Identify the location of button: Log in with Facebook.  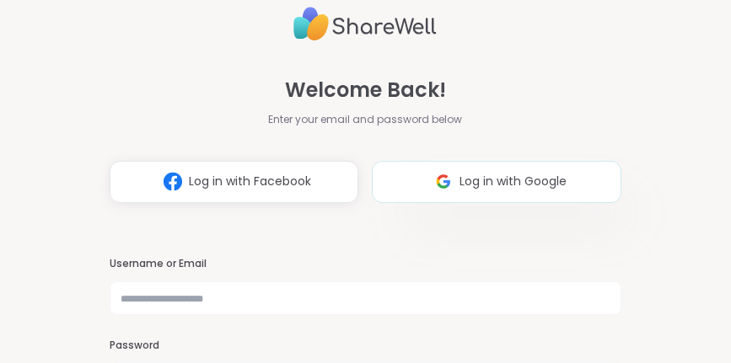
(234, 182).